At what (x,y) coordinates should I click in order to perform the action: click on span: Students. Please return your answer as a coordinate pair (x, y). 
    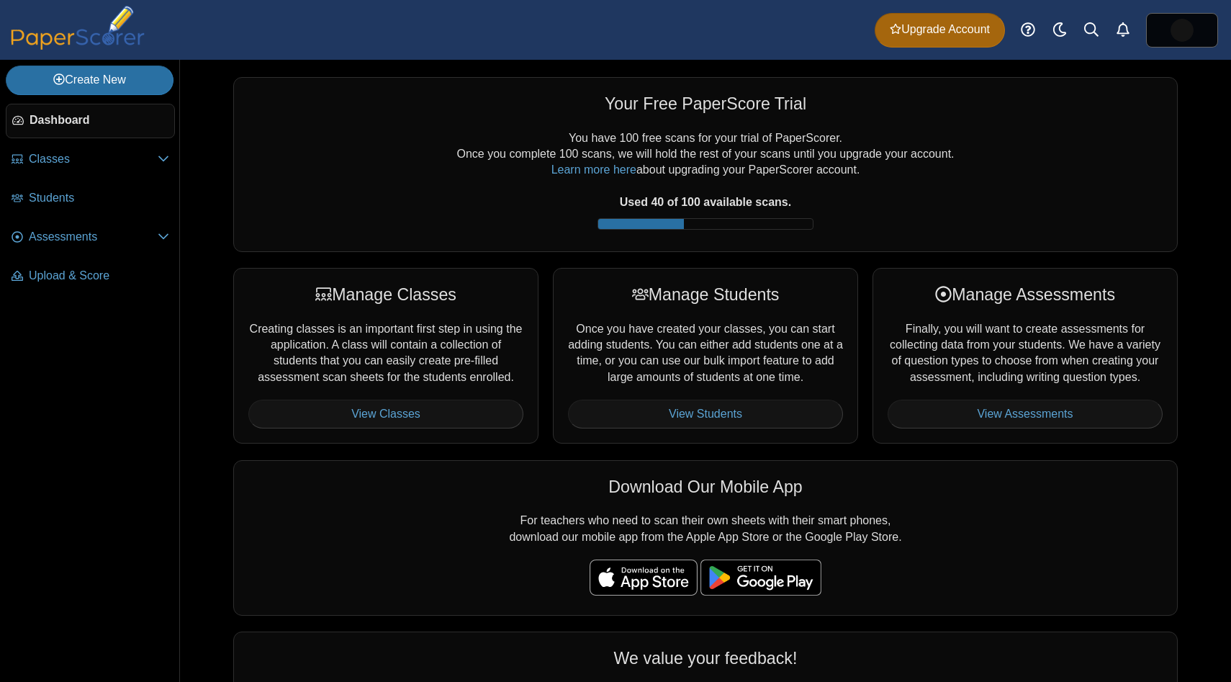
    Looking at the image, I should click on (99, 198).